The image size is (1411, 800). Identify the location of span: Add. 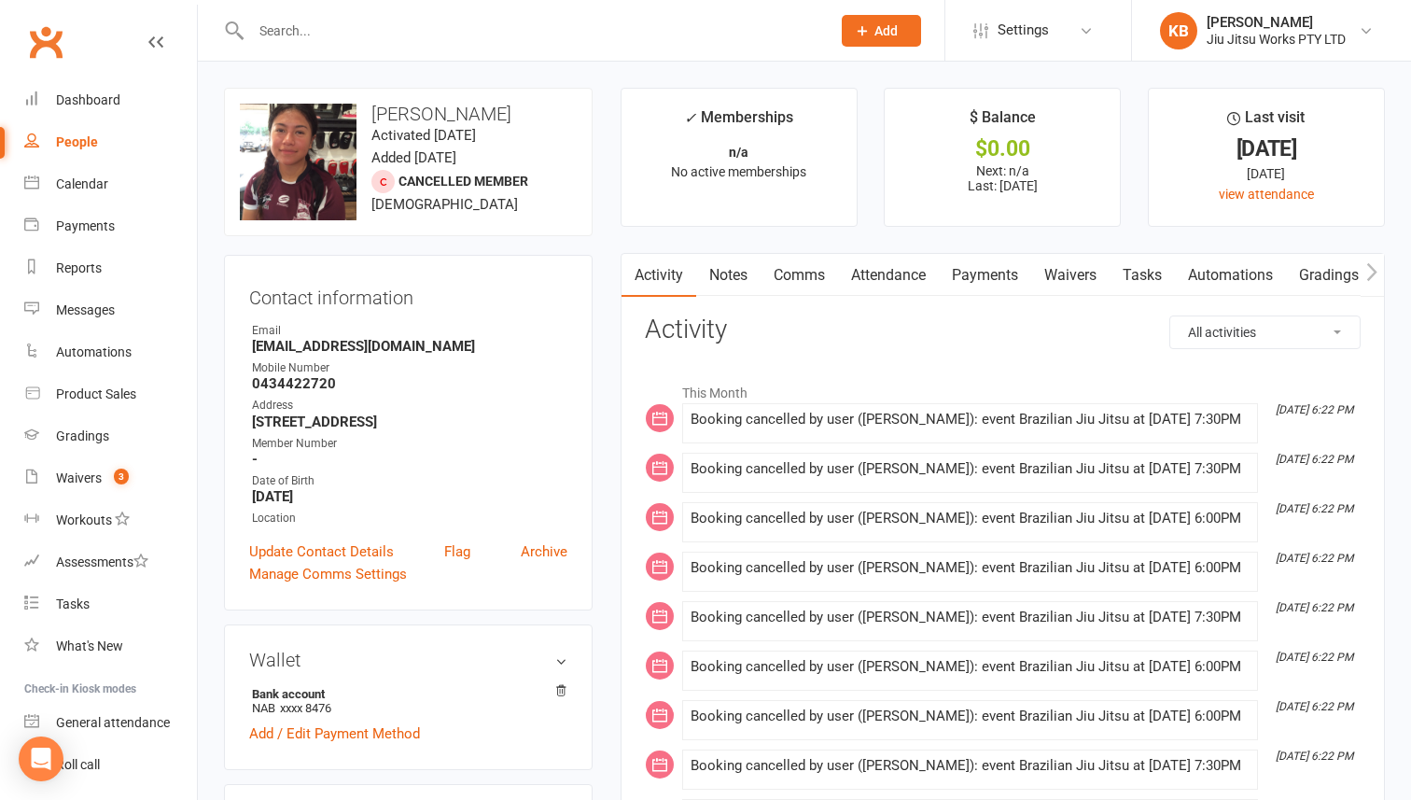
(886, 31).